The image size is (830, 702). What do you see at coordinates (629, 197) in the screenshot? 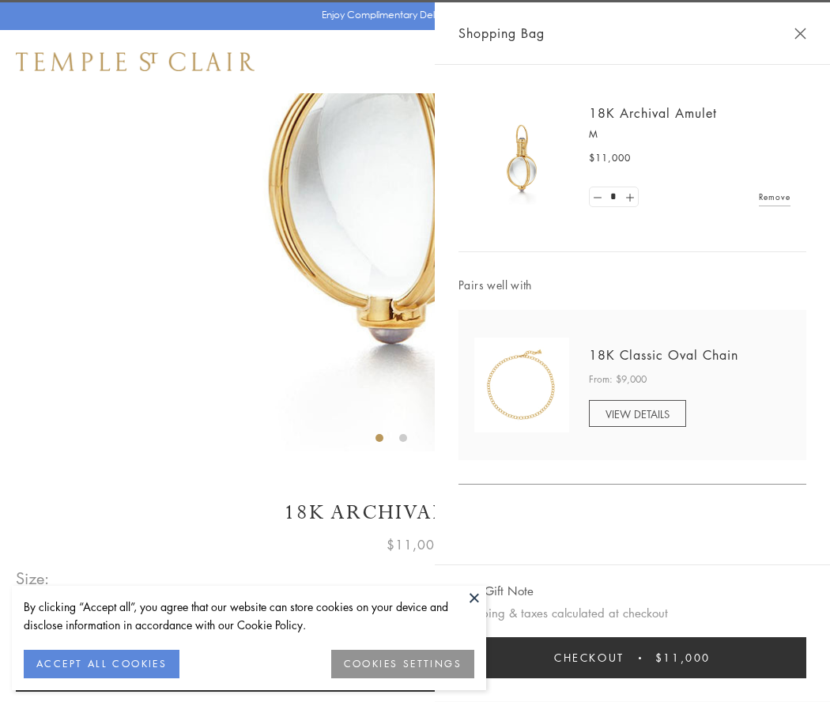
I see `a: Set quantity to 2` at bounding box center [629, 197].